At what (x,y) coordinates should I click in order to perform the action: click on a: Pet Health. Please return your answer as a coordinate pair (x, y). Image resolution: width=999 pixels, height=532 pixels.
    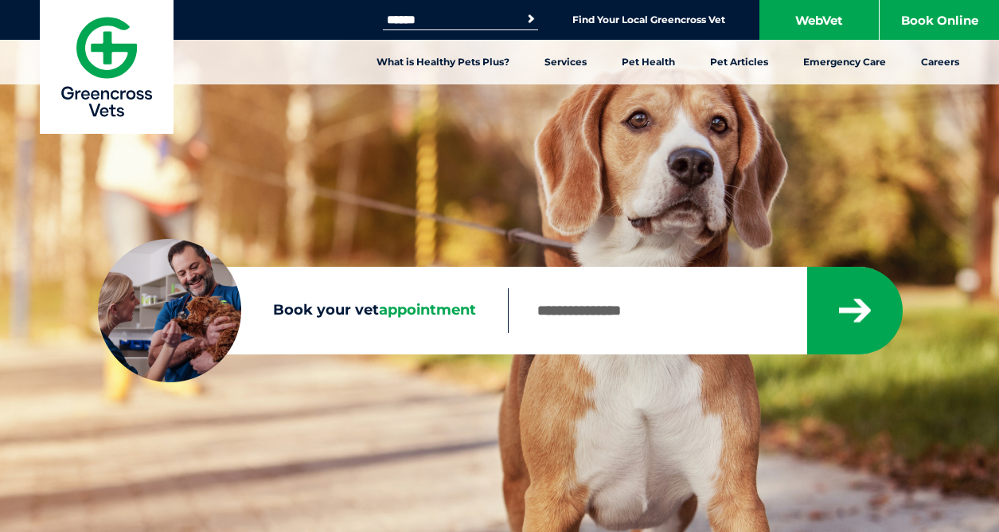
    Looking at the image, I should click on (648, 62).